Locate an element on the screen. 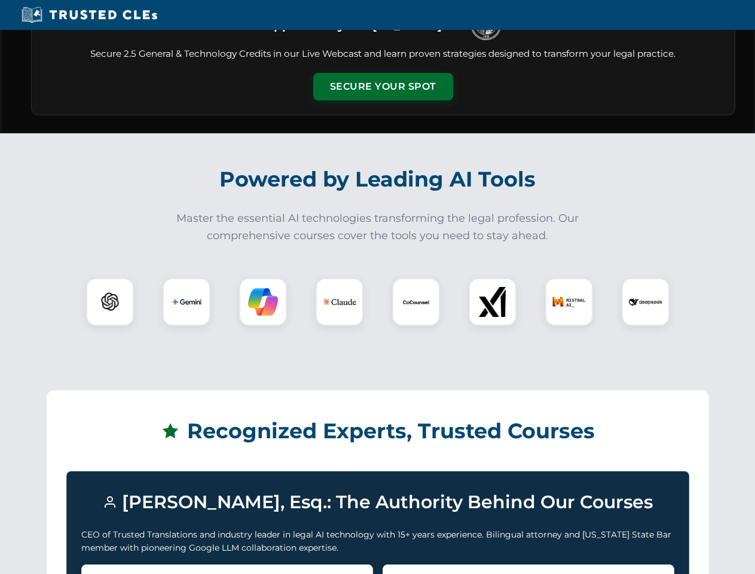  img: Copilot Logo is located at coordinates (263, 302).